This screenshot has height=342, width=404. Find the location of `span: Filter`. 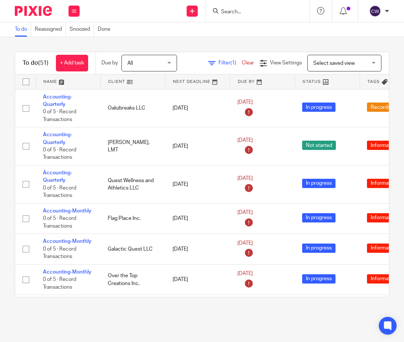

span: Filter is located at coordinates (230, 63).